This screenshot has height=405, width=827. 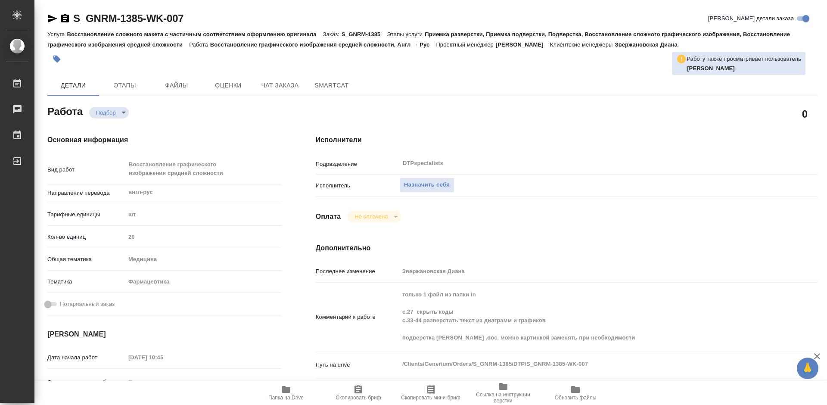 What do you see at coordinates (358, 393) in the screenshot?
I see `button: Скопировать бриф` at bounding box center [358, 393].